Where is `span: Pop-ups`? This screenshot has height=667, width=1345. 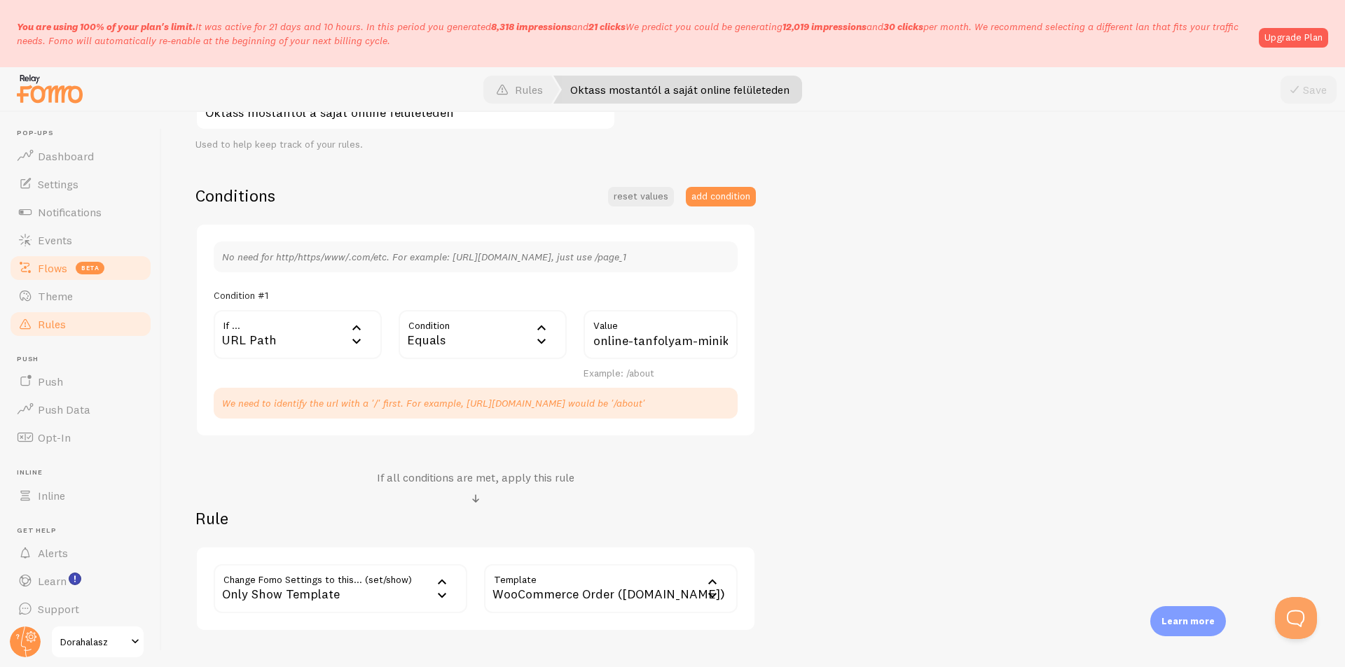
span: Pop-ups is located at coordinates (85, 133).